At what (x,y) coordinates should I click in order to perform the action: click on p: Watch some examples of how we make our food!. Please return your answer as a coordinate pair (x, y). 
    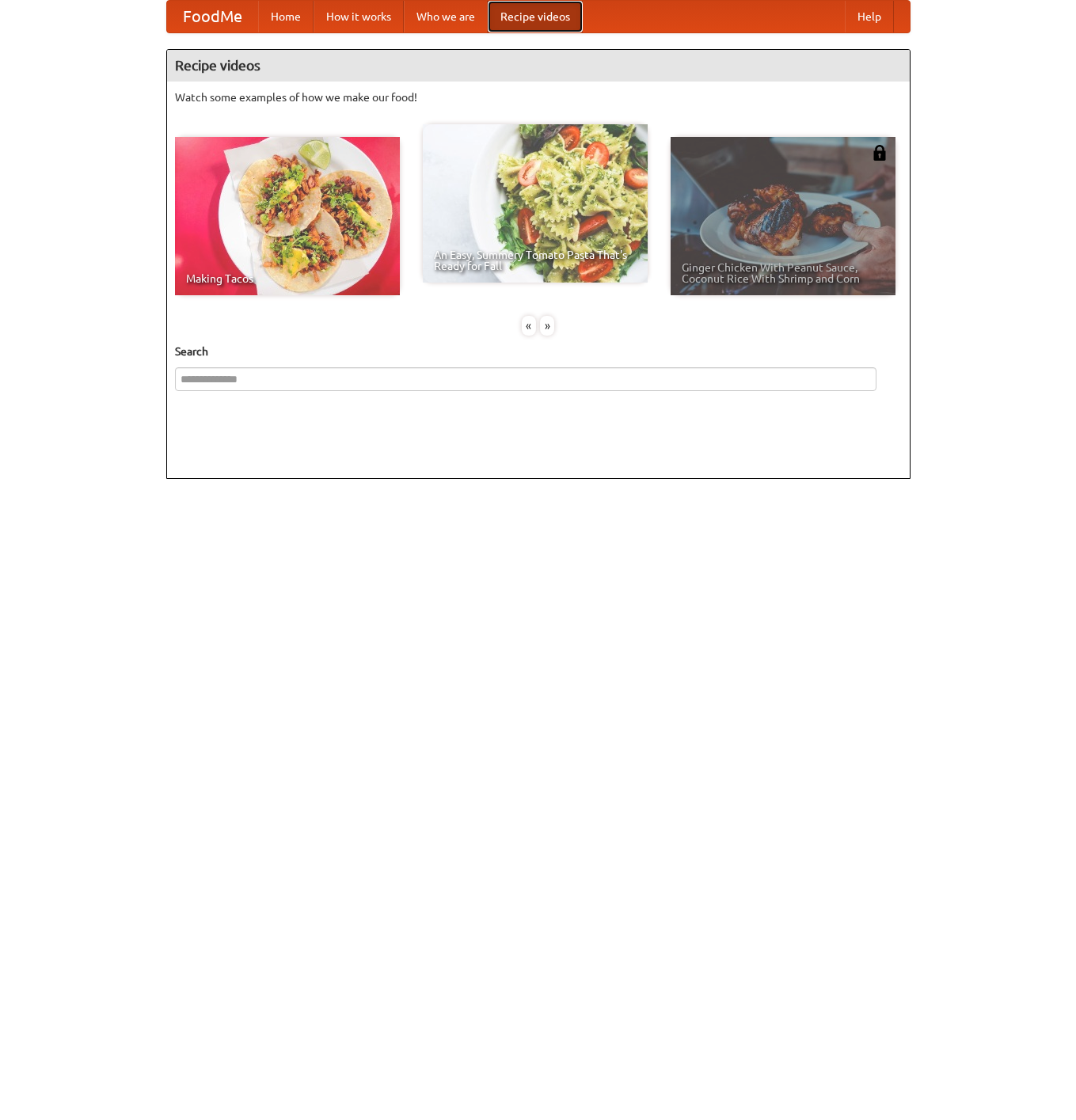
    Looking at the image, I should click on (538, 97).